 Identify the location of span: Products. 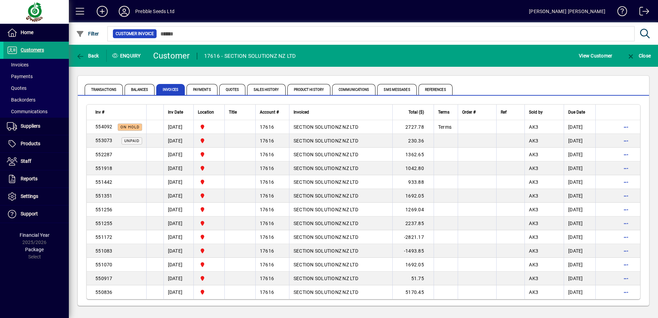
(30, 144).